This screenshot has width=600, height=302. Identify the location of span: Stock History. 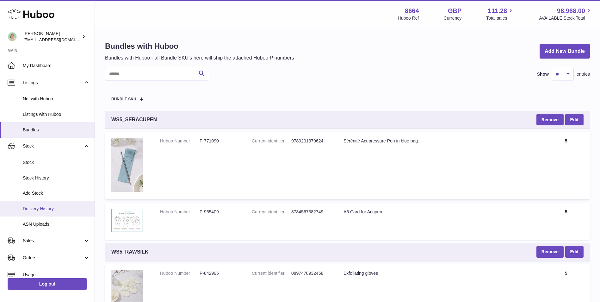
(56, 178).